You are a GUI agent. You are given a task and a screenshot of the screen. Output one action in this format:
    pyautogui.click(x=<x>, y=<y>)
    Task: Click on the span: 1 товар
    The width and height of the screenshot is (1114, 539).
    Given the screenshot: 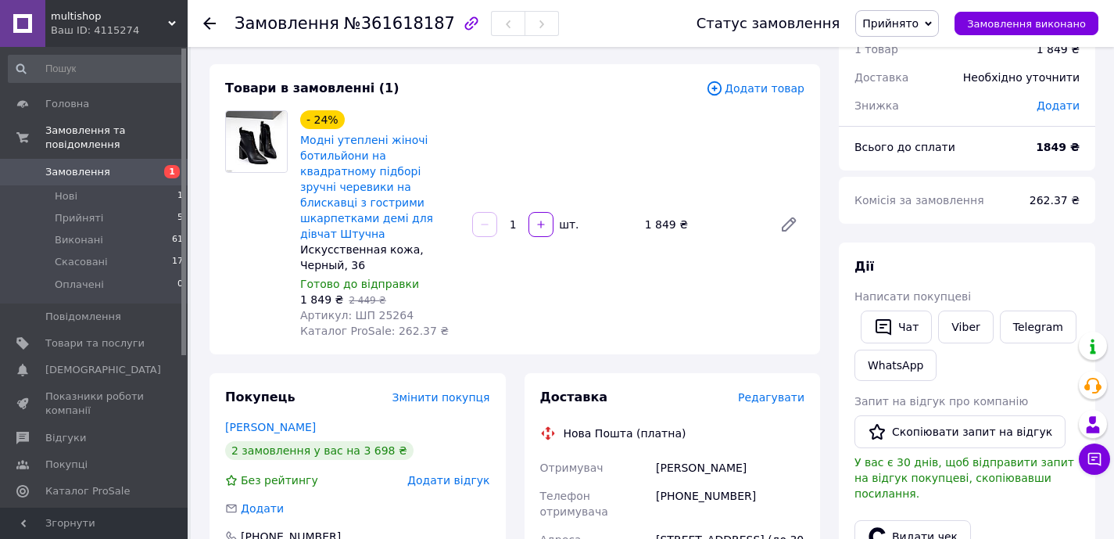 What is the action you would take?
    pyautogui.click(x=877, y=49)
    